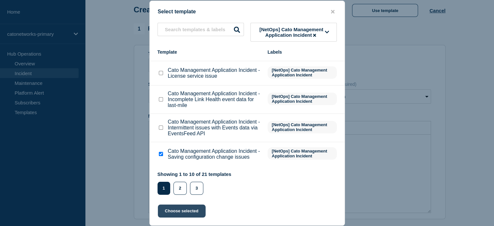  Describe the element at coordinates (247, 12) in the screenshot. I see `div: Select template` at that location.